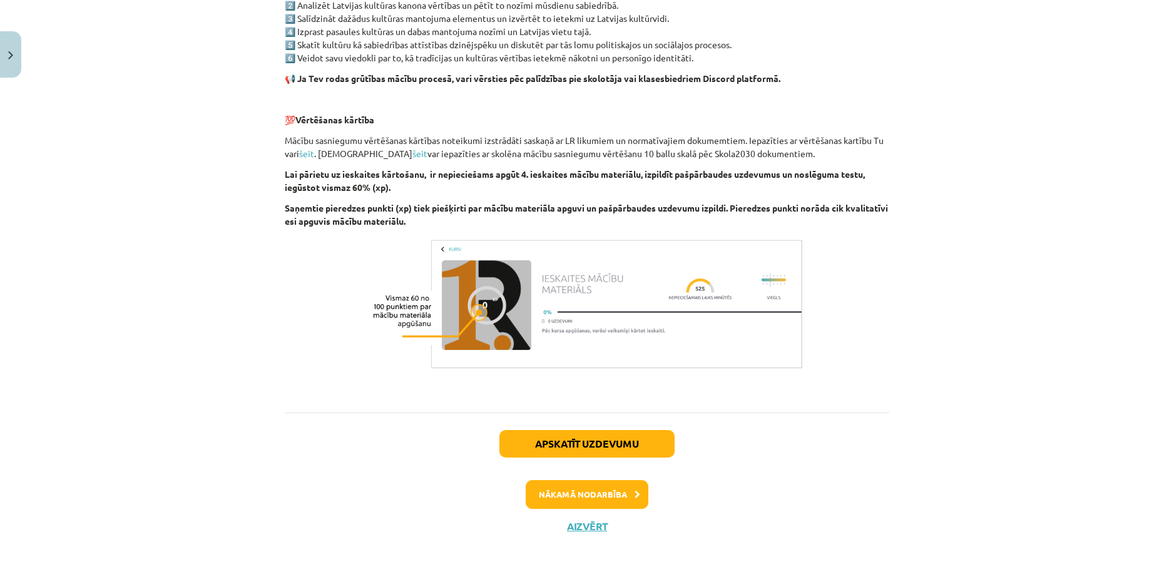 The image size is (1174, 579). I want to click on button: Nākamā nodarbība, so click(587, 494).